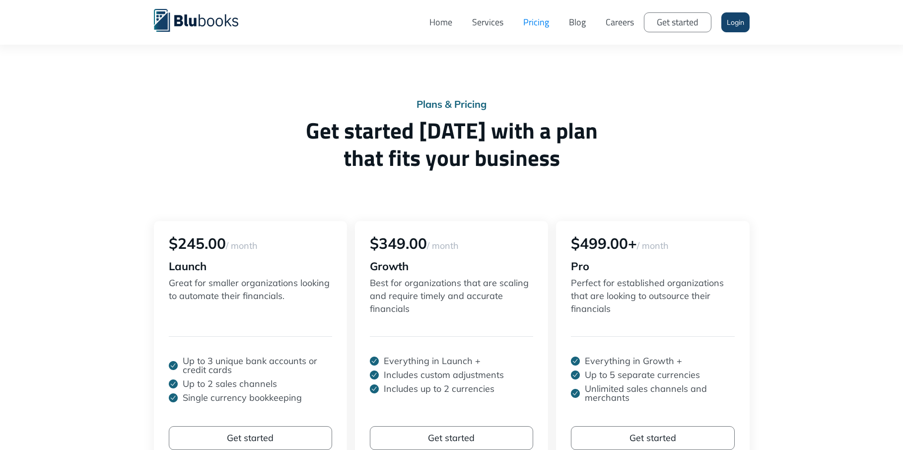 The height and width of the screenshot is (450, 903). I want to click on p: Up to 2 sales channels, so click(230, 384).